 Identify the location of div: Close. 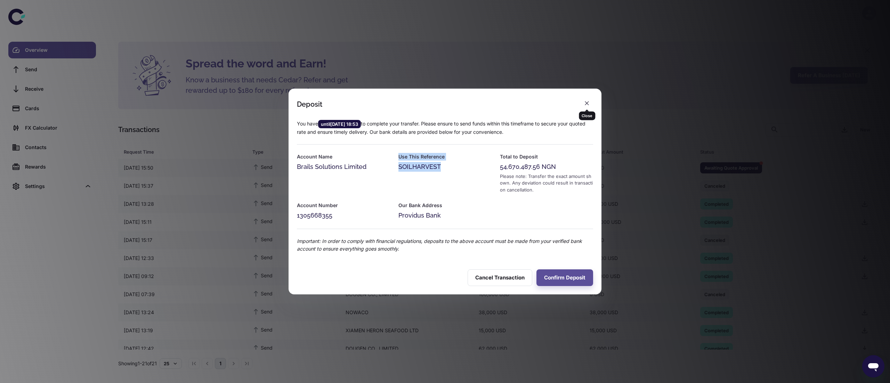
(587, 116).